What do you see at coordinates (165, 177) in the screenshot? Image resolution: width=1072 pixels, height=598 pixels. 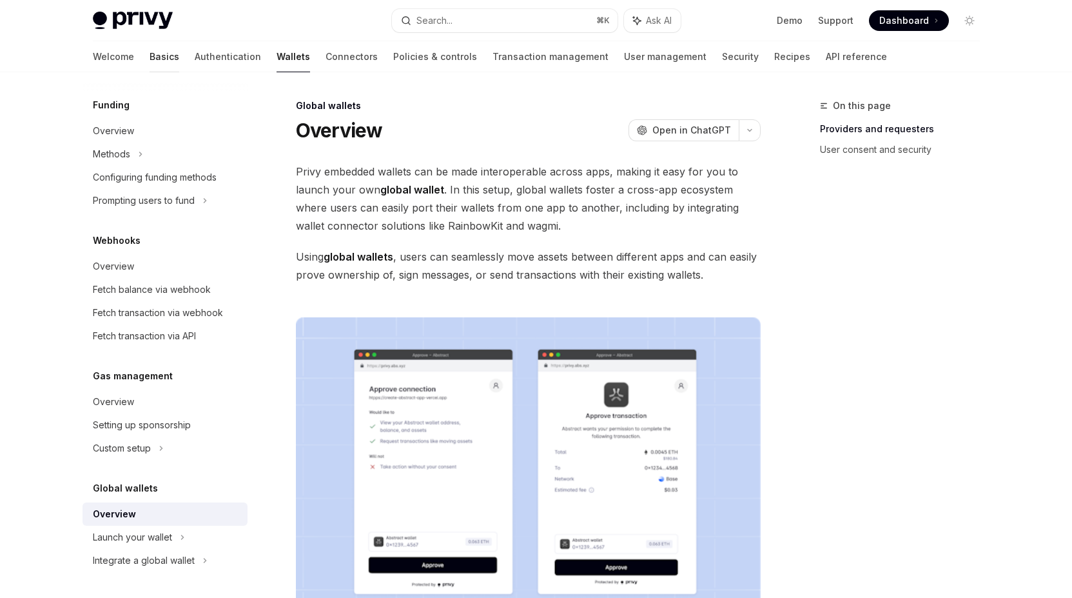 I see `a: Configuring funding methods` at bounding box center [165, 177].